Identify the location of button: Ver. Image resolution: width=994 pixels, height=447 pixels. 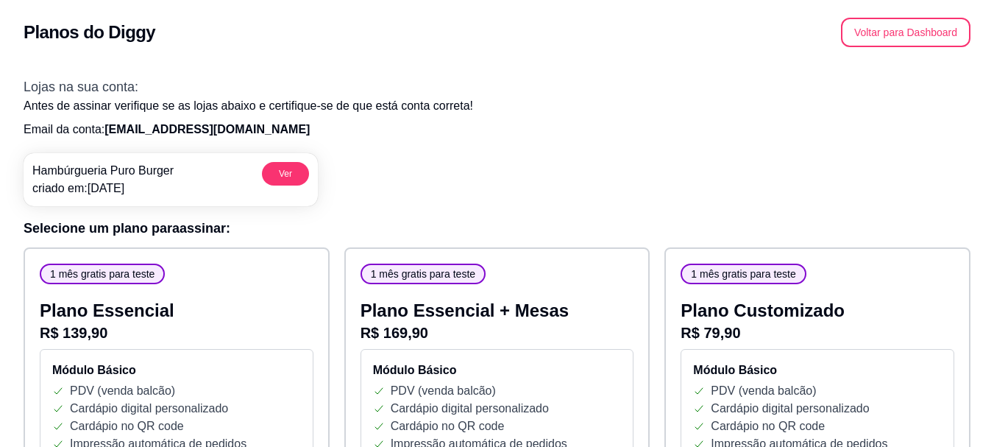
(285, 174).